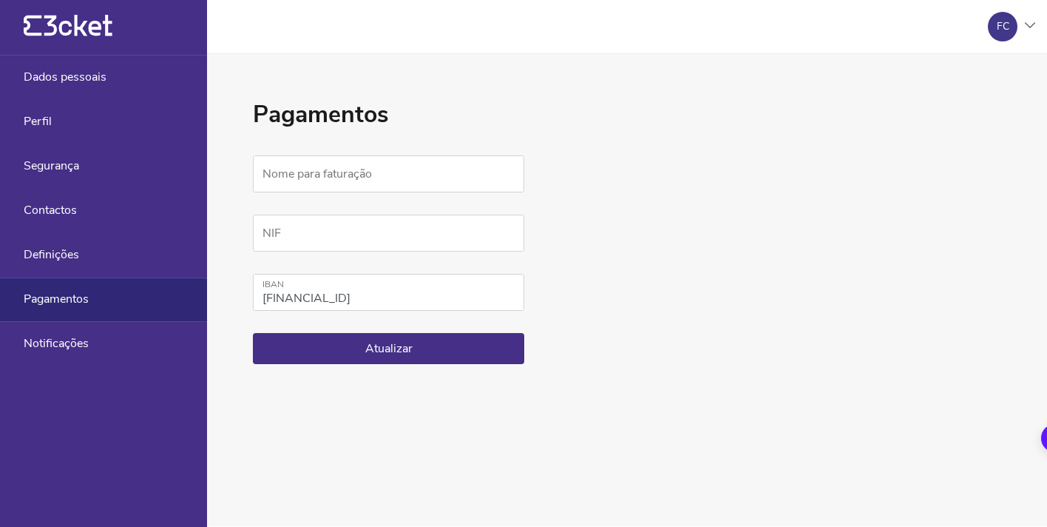  I want to click on div: FC, so click(1003, 27).